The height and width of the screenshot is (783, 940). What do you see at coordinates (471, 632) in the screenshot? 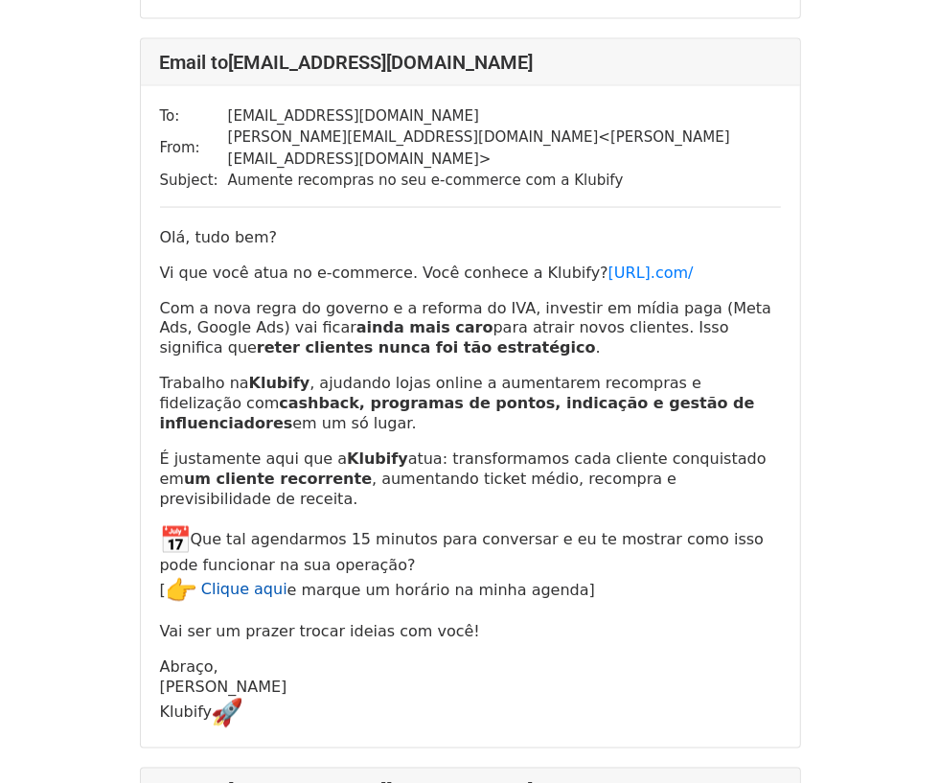
I see `p: Vai ser um prazer trocar ideias com você!` at bounding box center [471, 632].